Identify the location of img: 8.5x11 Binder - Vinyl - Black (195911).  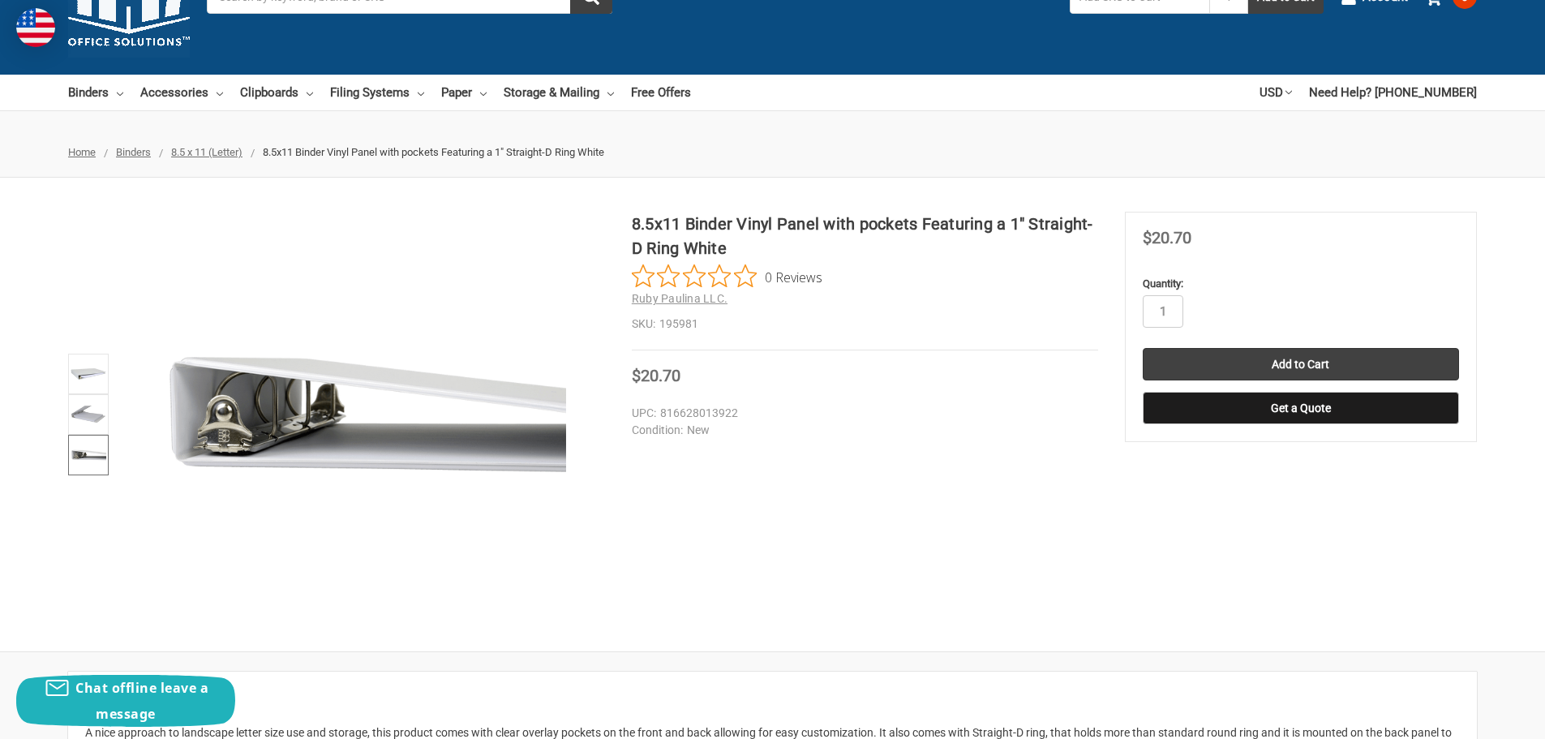
(88, 455).